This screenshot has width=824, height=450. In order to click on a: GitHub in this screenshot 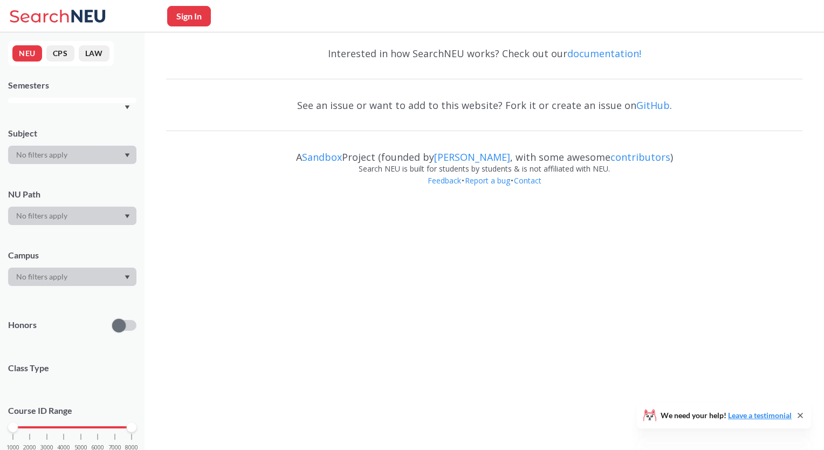, I will do `click(653, 105)`.